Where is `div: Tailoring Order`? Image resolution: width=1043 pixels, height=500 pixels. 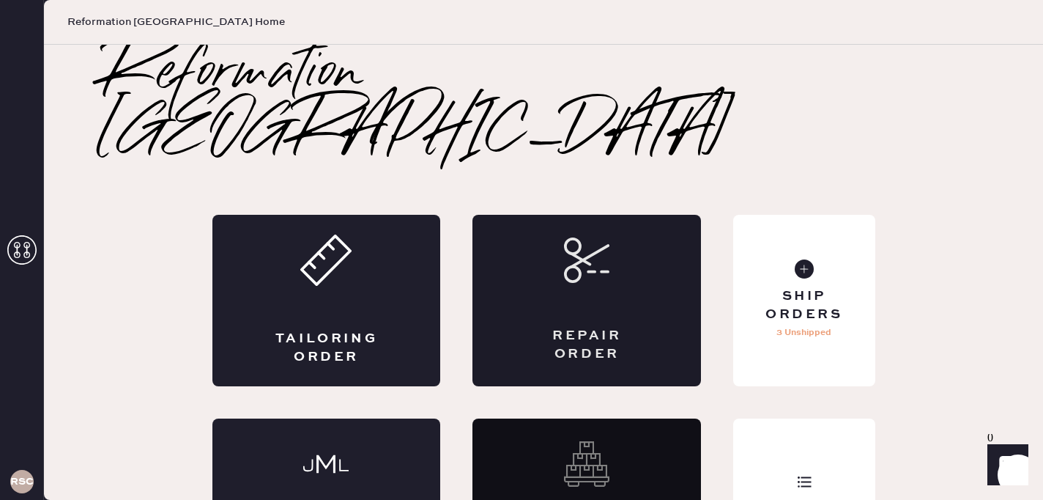 div: Tailoring Order is located at coordinates (327, 348).